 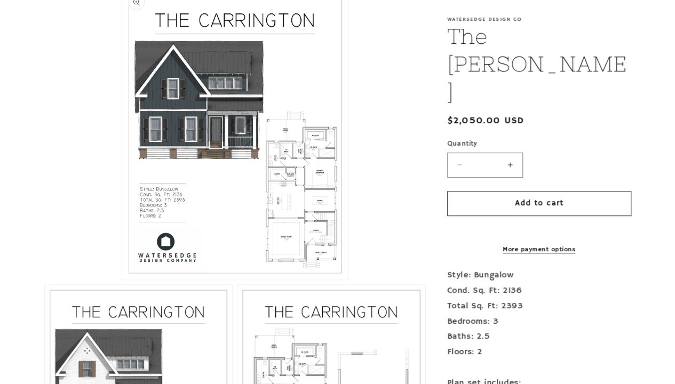 I want to click on p: Watersedge Design Co, so click(x=539, y=19).